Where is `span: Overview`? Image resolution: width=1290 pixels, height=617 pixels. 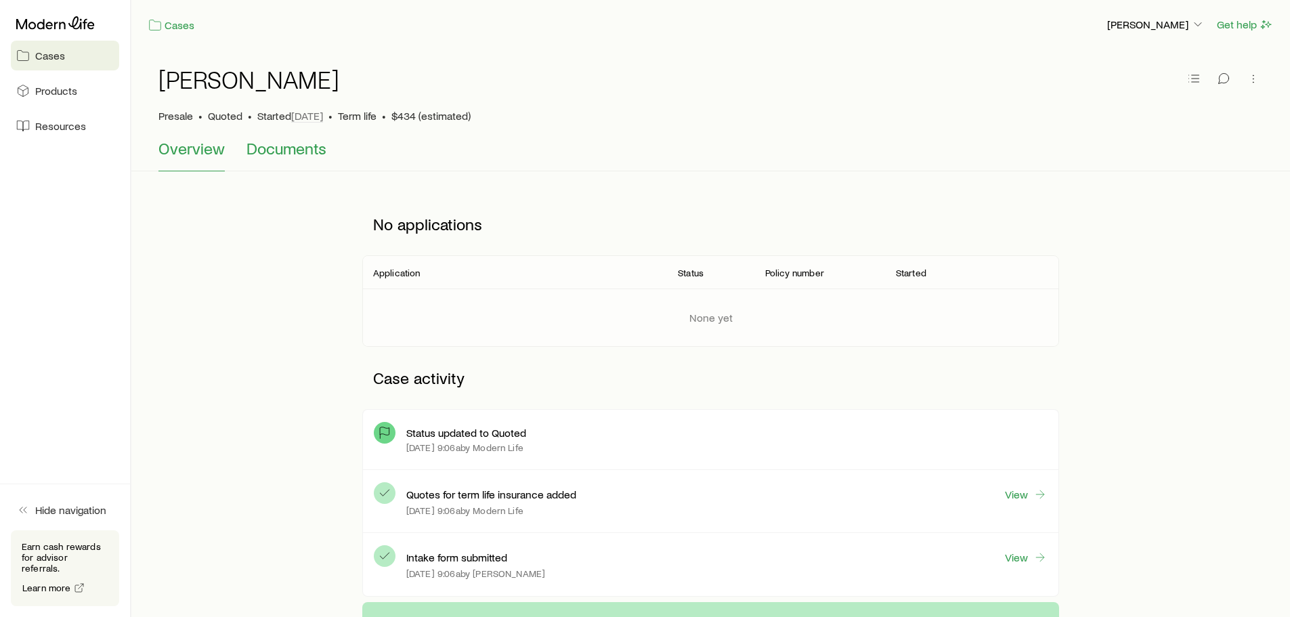
span: Overview is located at coordinates (192, 148).